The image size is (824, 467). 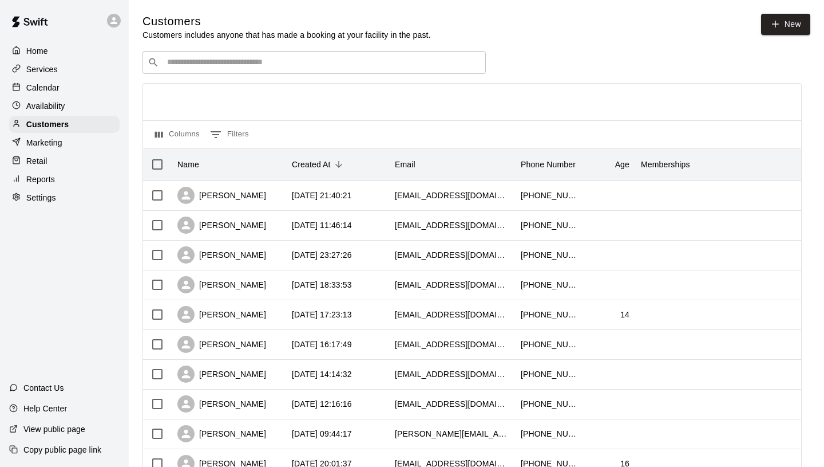 What do you see at coordinates (452, 284) in the screenshot?
I see `div: meghanacohen@gmail.com` at bounding box center [452, 284].